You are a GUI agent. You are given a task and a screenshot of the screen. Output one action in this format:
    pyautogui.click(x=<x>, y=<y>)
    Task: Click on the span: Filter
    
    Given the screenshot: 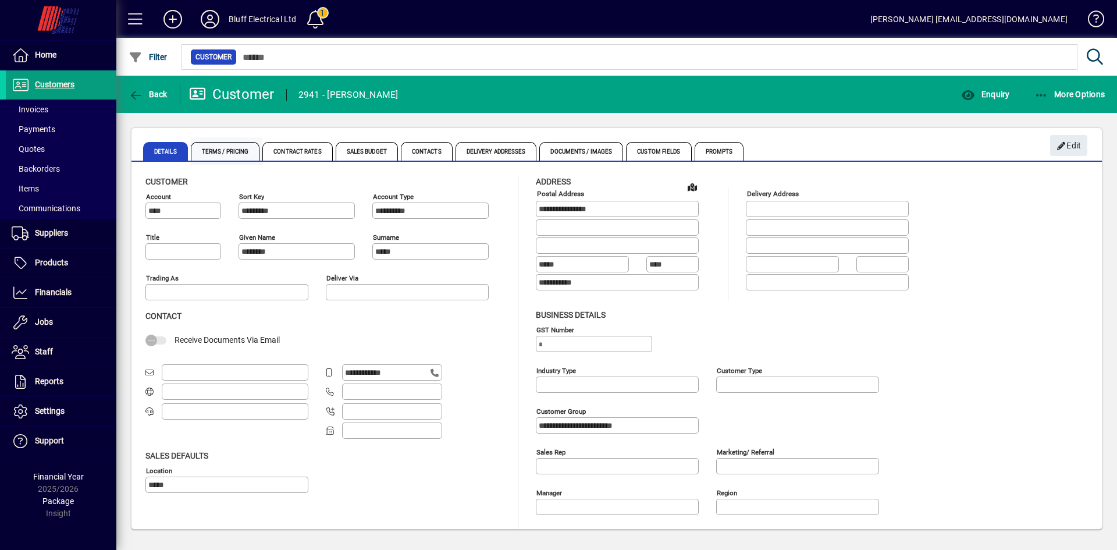 What is the action you would take?
    pyautogui.click(x=148, y=57)
    